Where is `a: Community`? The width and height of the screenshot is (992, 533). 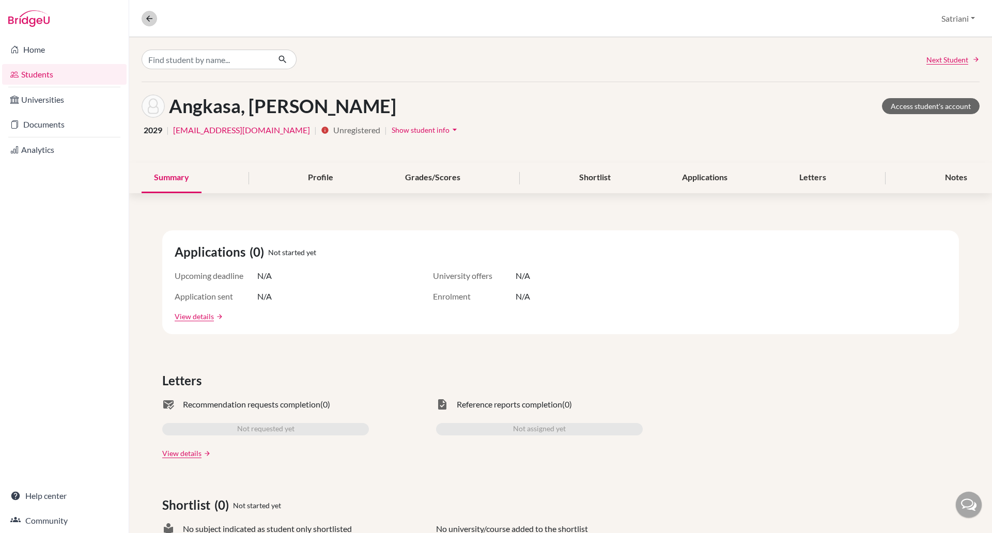 a: Community is located at coordinates (64, 521).